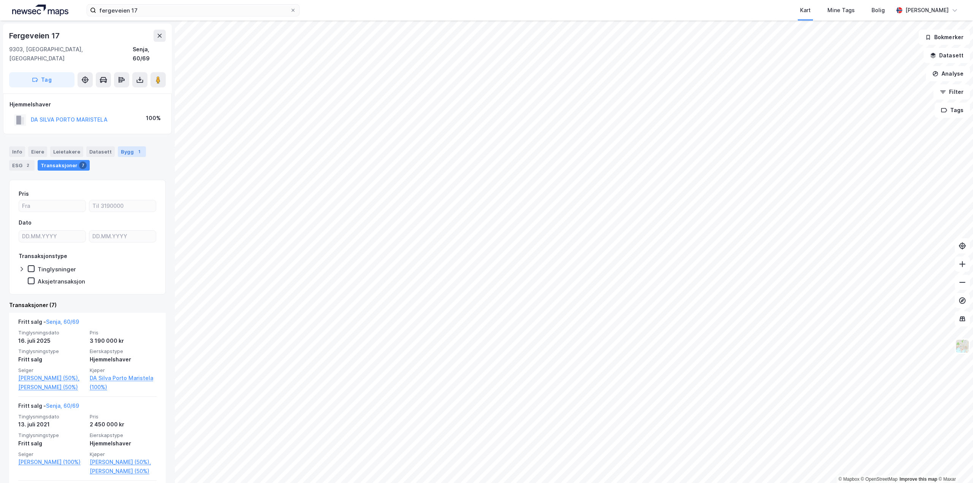  What do you see at coordinates (153, 118) in the screenshot?
I see `div: 100%` at bounding box center [153, 118].